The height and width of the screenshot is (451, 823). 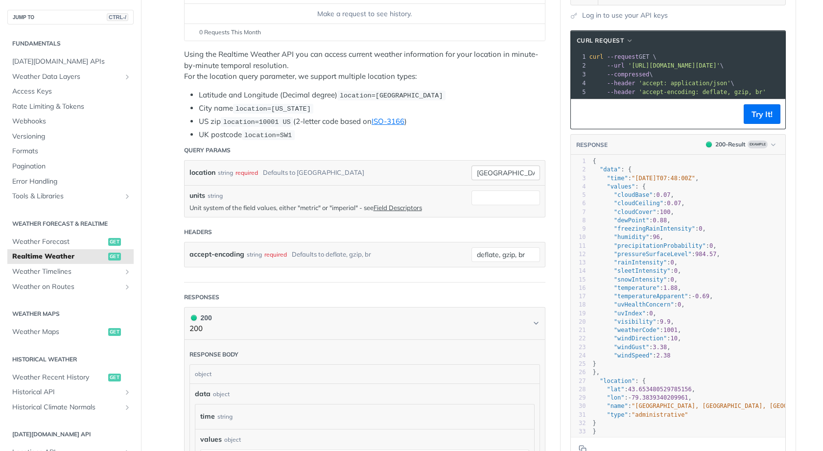 I want to click on svg: Chevron, so click(x=536, y=323).